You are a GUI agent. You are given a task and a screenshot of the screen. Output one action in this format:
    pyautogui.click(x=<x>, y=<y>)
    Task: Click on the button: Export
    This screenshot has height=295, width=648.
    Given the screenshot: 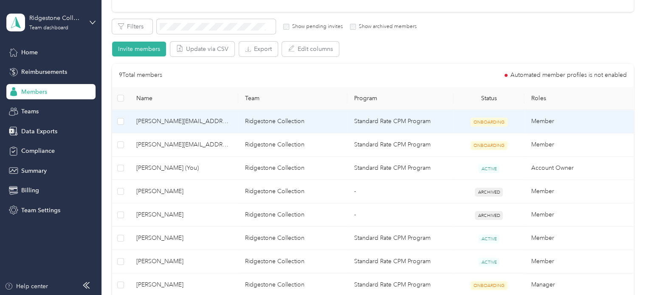 What is the action you would take?
    pyautogui.click(x=258, y=49)
    